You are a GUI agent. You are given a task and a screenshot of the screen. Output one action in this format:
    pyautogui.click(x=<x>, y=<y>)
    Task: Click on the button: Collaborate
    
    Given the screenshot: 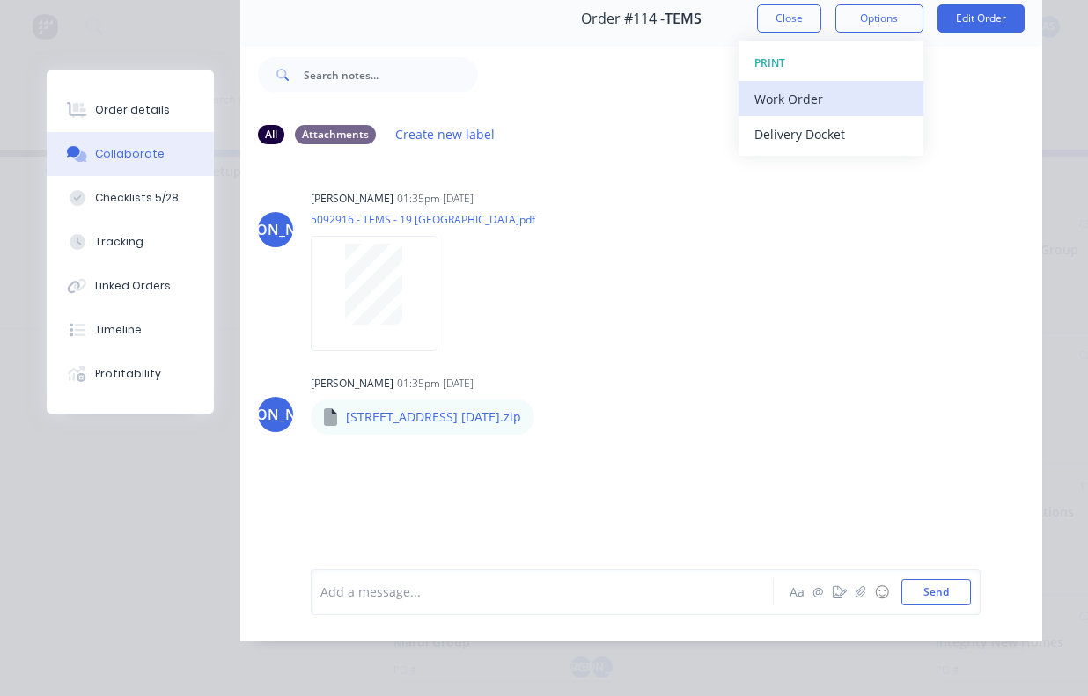 What is the action you would take?
    pyautogui.click(x=130, y=154)
    